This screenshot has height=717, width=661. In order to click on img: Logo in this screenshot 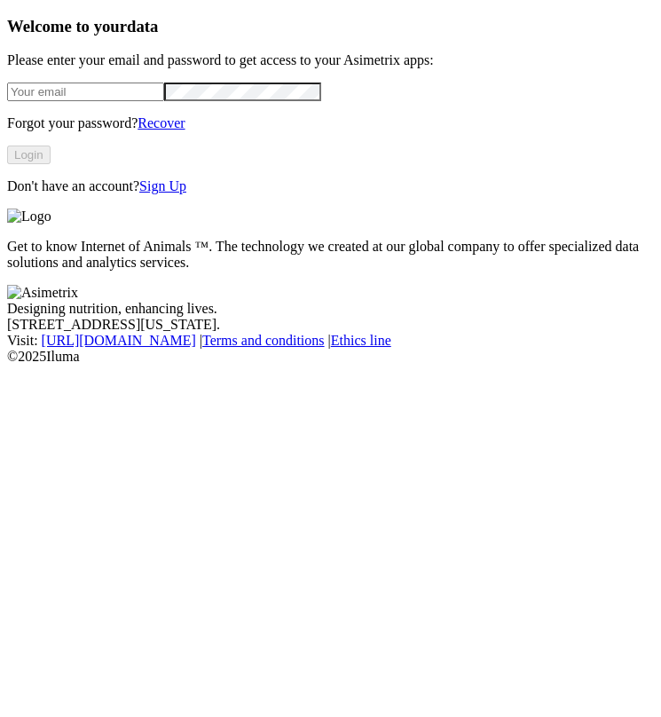, I will do `click(29, 217)`.